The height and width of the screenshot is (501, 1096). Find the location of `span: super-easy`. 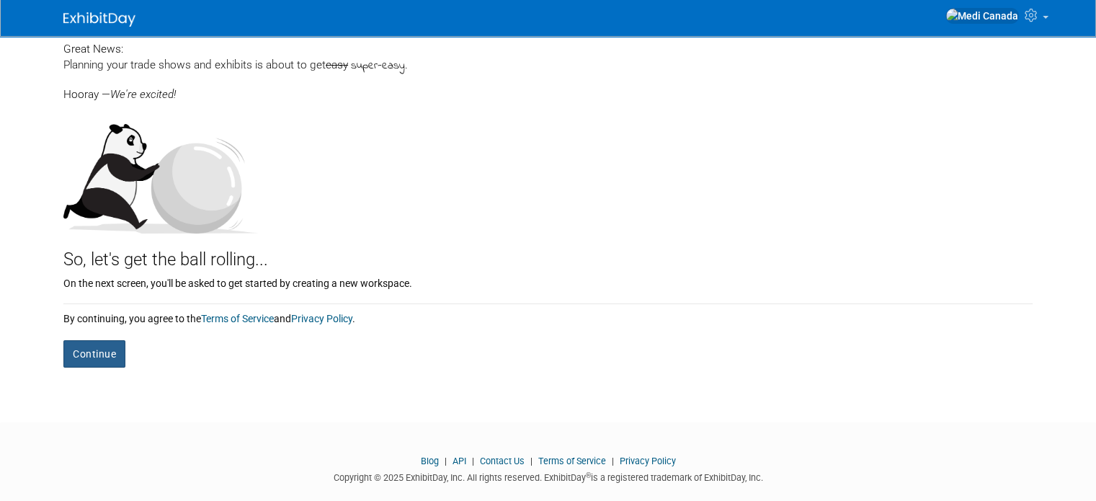

span: super-easy is located at coordinates (378, 66).